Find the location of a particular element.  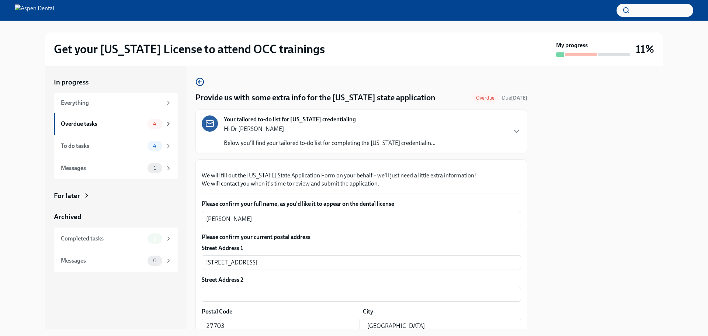

a: Everything is located at coordinates (116, 103).